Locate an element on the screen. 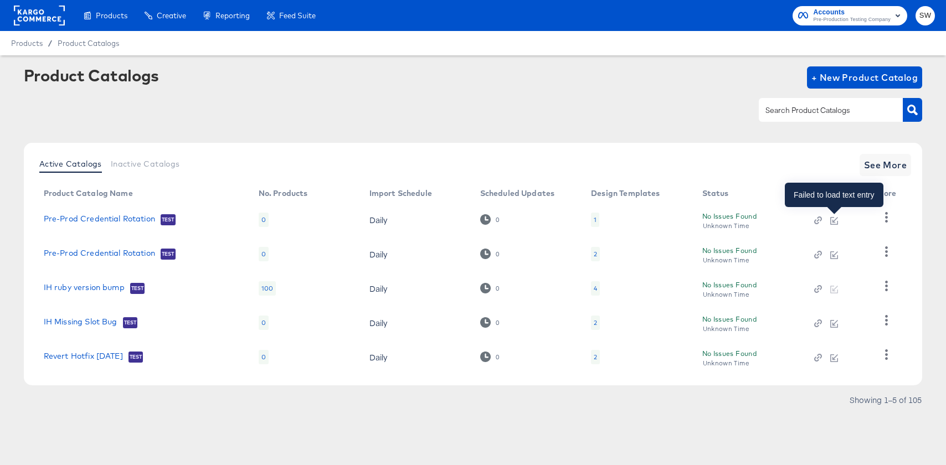 This screenshot has width=946, height=465. span: Reporting is located at coordinates (233, 16).